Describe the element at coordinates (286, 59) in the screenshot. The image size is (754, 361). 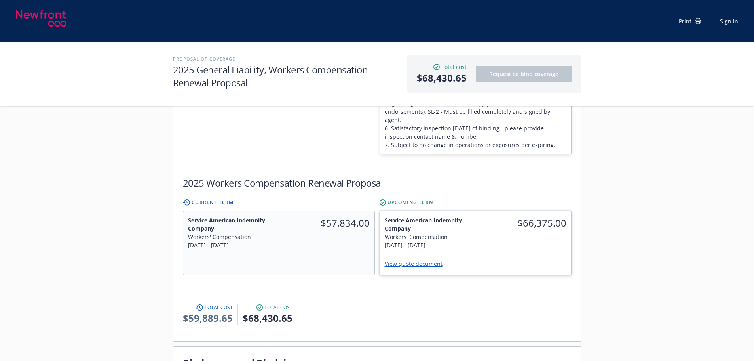
I see `h2: Proposal of coverage` at that location.